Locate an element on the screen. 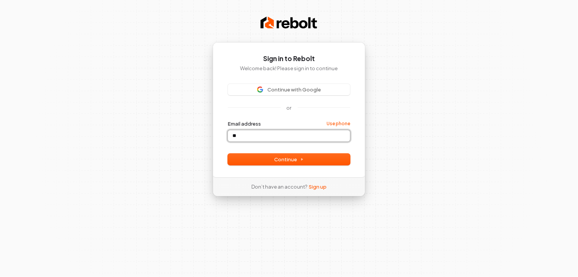 This screenshot has width=578, height=277. p: or is located at coordinates (289, 108).